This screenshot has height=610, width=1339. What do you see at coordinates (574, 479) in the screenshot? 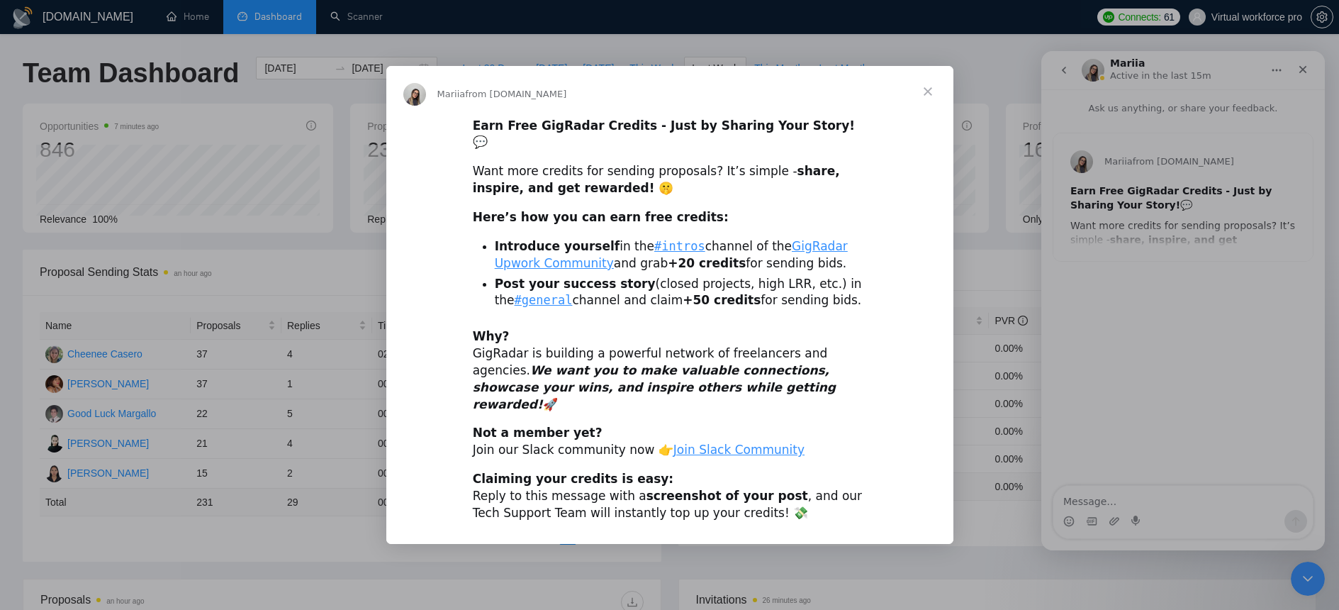
I see `b: Claiming your credits is easy:` at bounding box center [574, 479].